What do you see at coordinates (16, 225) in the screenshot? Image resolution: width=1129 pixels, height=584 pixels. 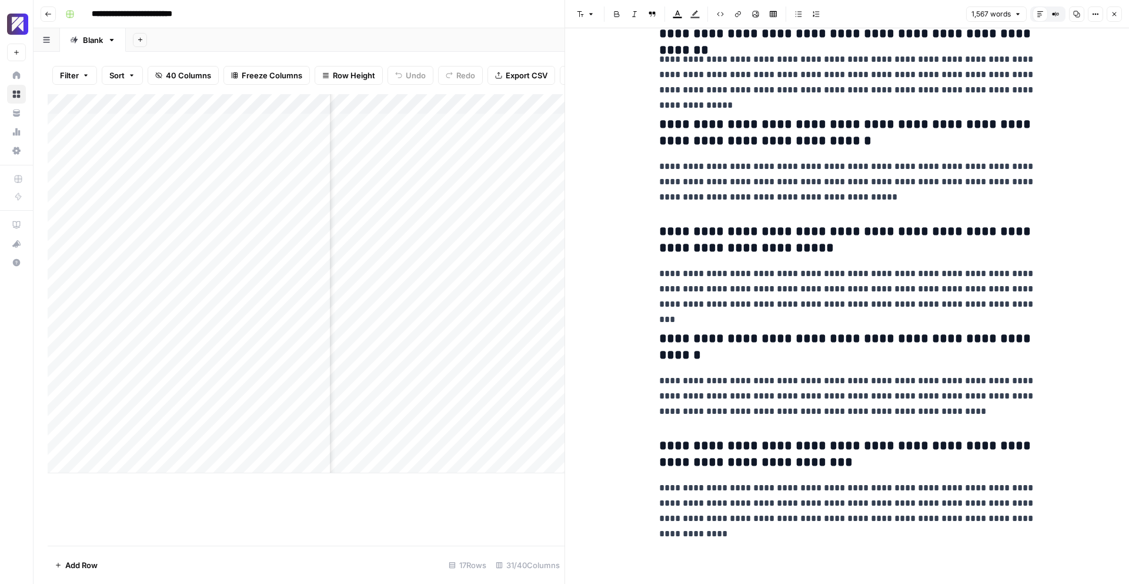 I see `a: AirOps Academy` at bounding box center [16, 225].